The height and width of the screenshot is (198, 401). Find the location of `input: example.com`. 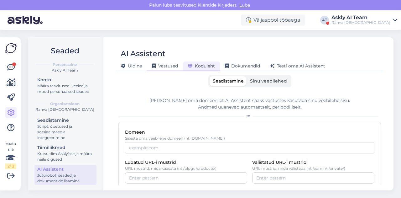

input: example.com is located at coordinates (250, 148).